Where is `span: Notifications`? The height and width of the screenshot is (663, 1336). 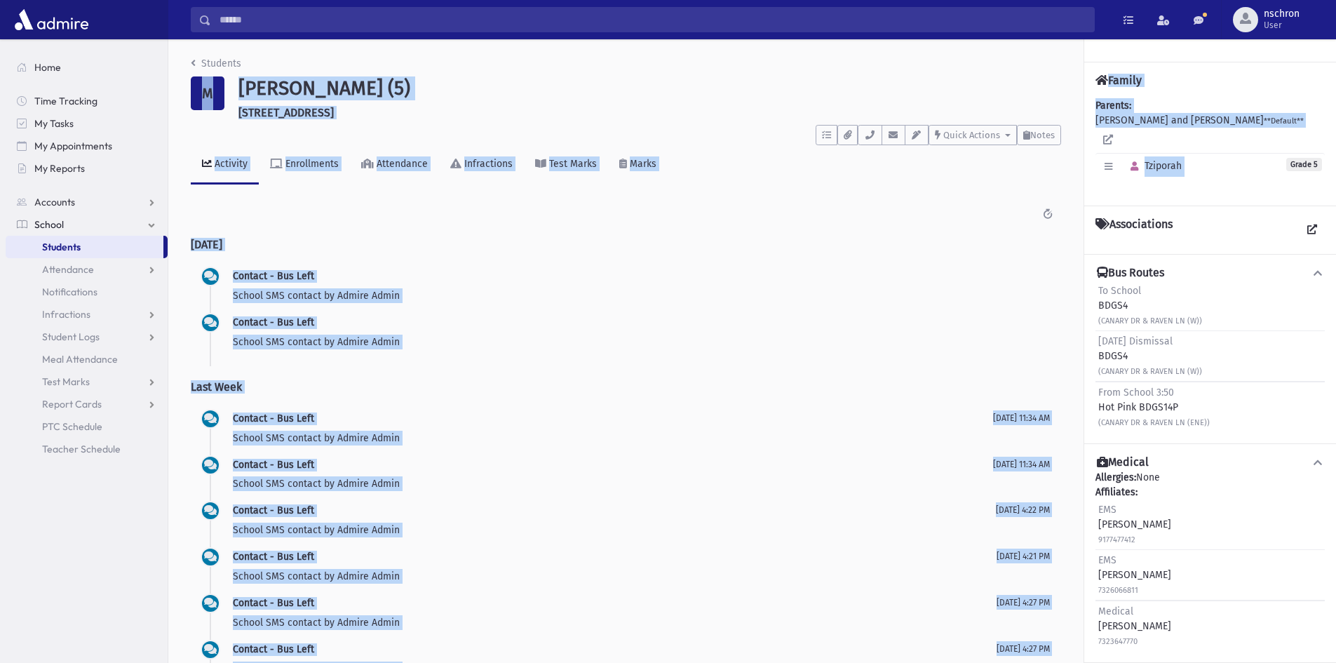
span: Notifications is located at coordinates (69, 292).